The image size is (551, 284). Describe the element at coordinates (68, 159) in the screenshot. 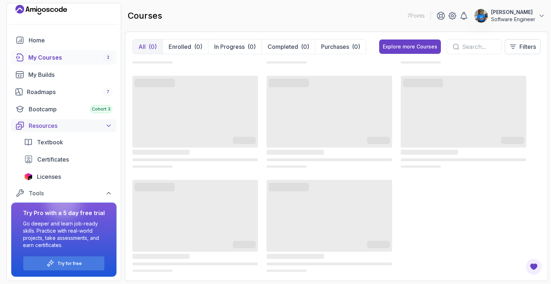

I see `a: certificates` at that location.